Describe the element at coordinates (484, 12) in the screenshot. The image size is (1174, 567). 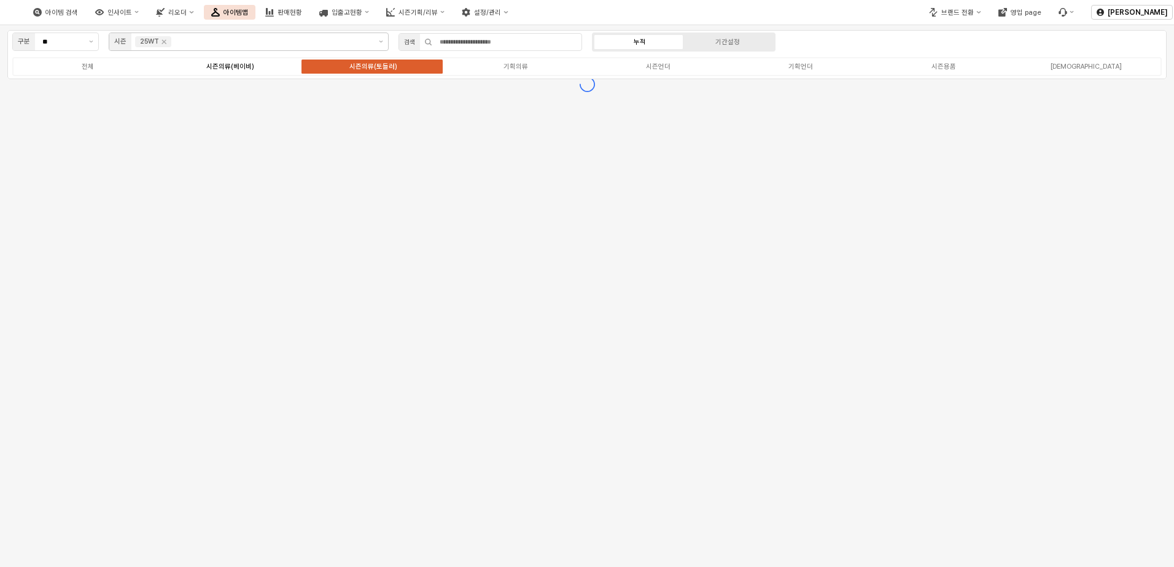
I see `button: 설정/관리` at that location.